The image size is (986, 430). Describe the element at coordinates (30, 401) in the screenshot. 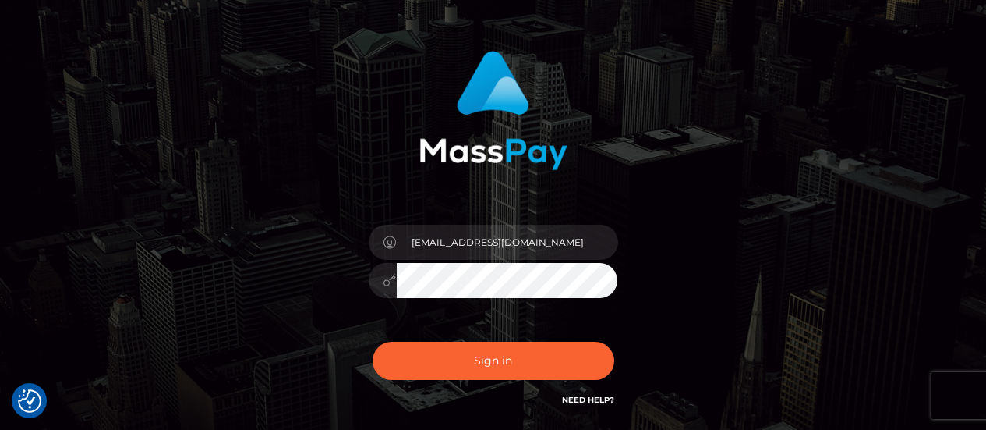

I see `img: Revisit consent button` at that location.